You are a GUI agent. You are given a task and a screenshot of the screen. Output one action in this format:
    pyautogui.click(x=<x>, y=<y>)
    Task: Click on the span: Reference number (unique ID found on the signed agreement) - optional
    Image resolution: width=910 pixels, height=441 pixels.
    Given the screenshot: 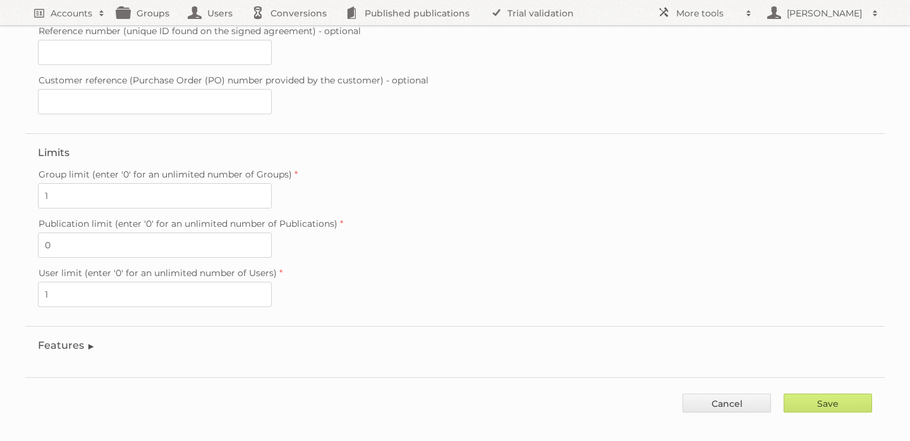 What is the action you would take?
    pyautogui.click(x=200, y=31)
    